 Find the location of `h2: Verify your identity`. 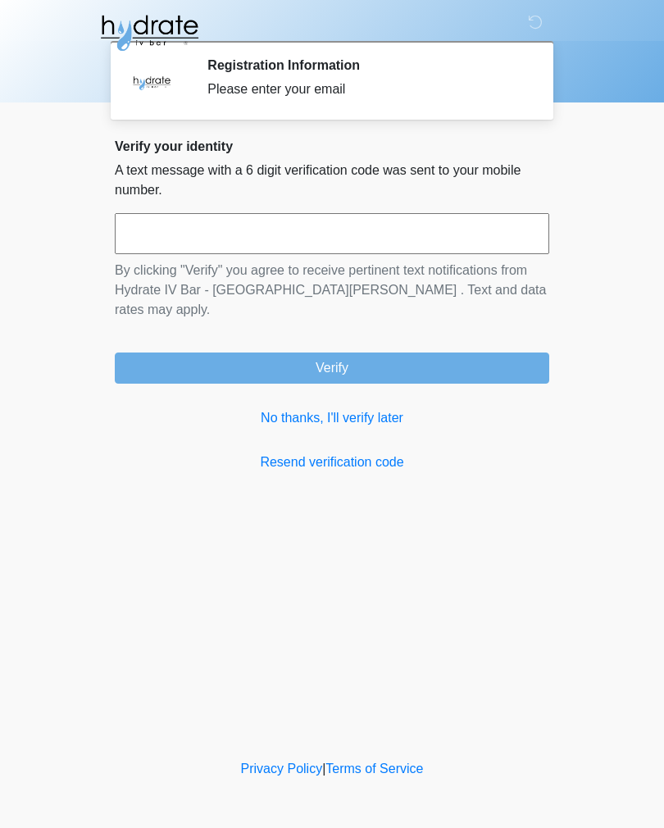

h2: Verify your identity is located at coordinates (332, 146).